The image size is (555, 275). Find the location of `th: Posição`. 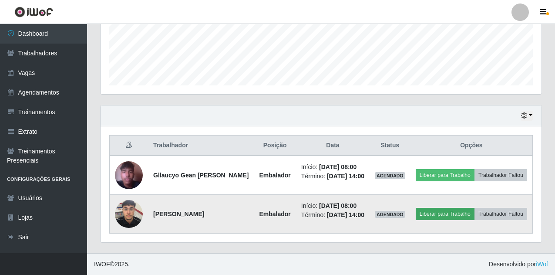

th: Posição is located at coordinates (275, 145).